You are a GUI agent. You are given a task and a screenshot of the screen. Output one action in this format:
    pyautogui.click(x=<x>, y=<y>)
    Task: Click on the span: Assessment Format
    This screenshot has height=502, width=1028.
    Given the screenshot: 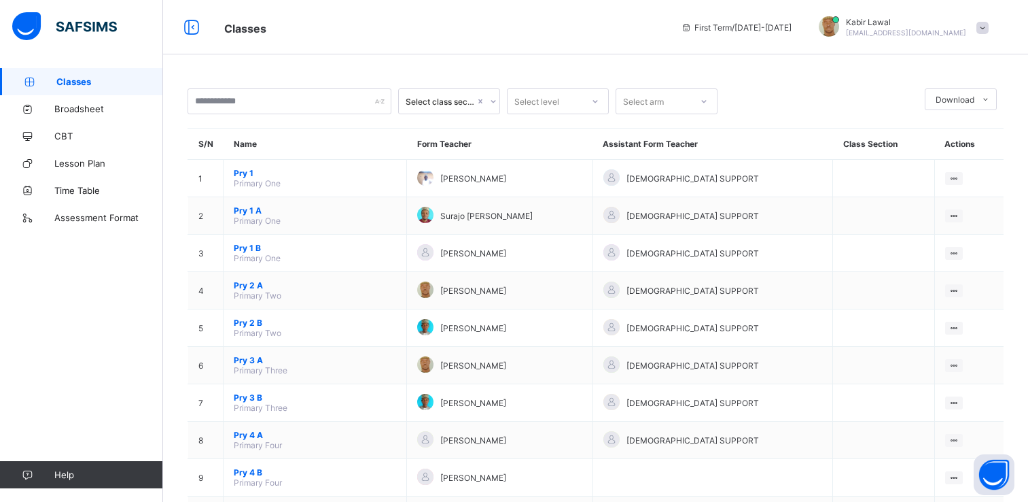 What is the action you would take?
    pyautogui.click(x=109, y=218)
    